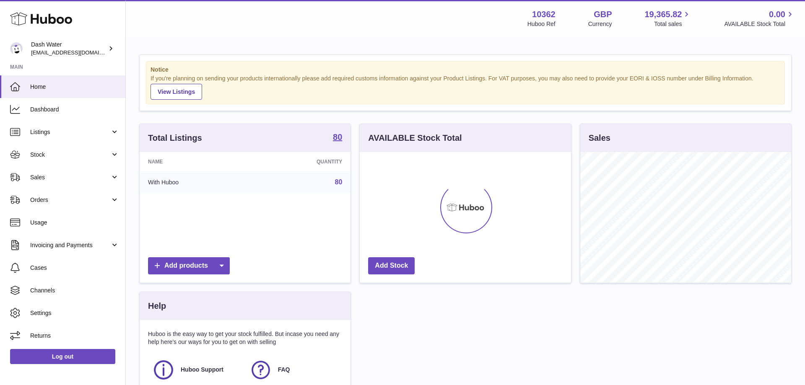 This screenshot has width=805, height=385. Describe the element at coordinates (70, 177) in the screenshot. I see `span: Sales` at that location.